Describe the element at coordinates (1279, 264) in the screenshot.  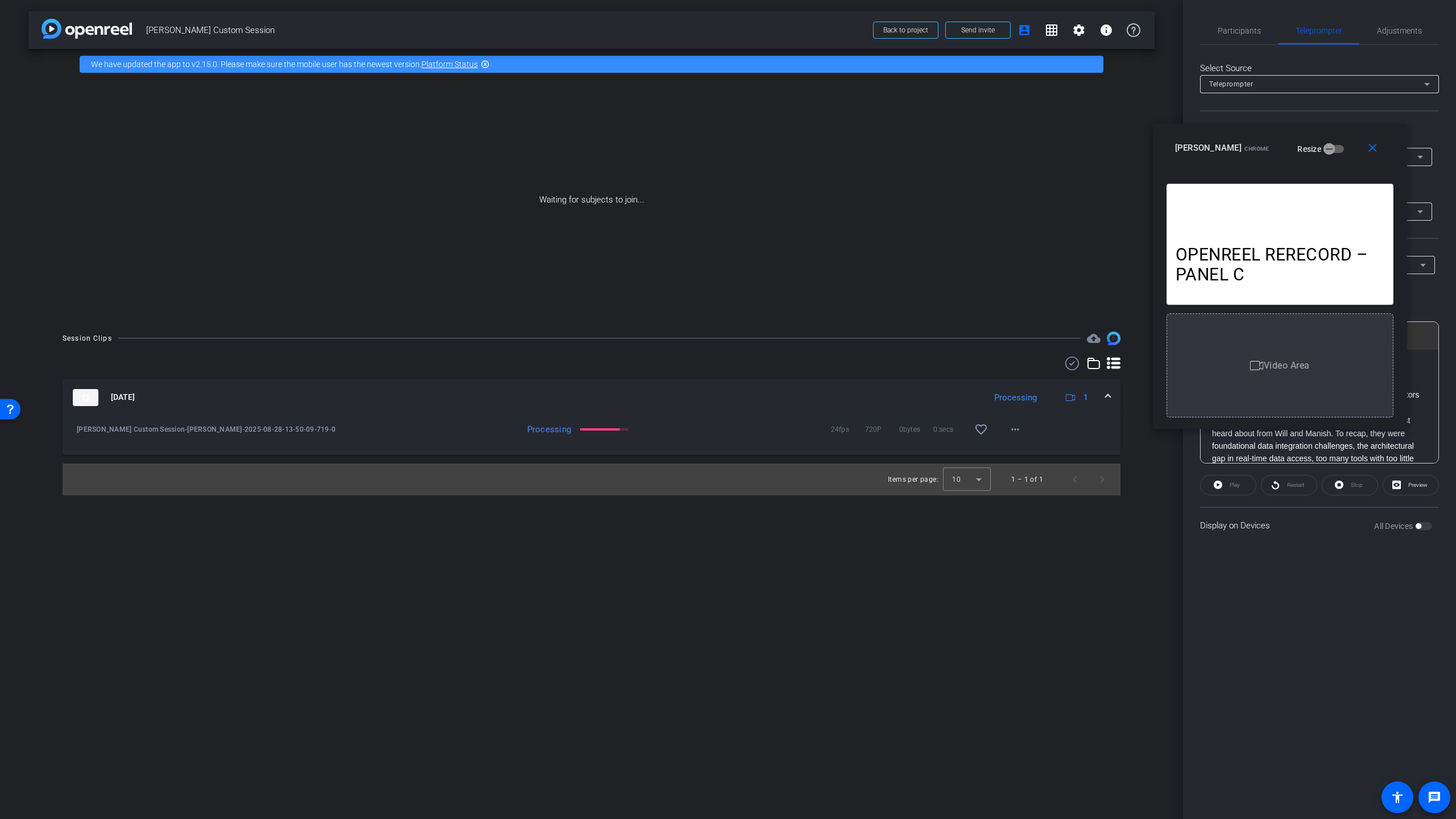
I see `p: OPENREEL RERECORD – PANEL C` at that location.